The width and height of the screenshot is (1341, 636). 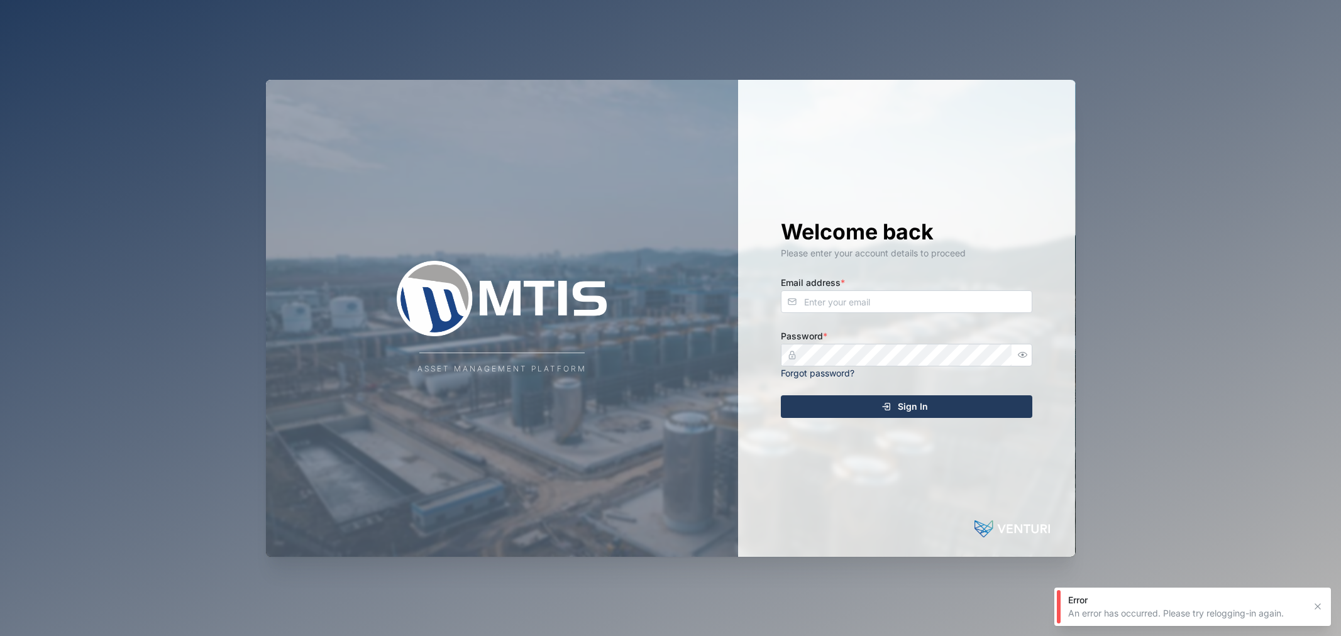 I want to click on div: Error, so click(x=1186, y=600).